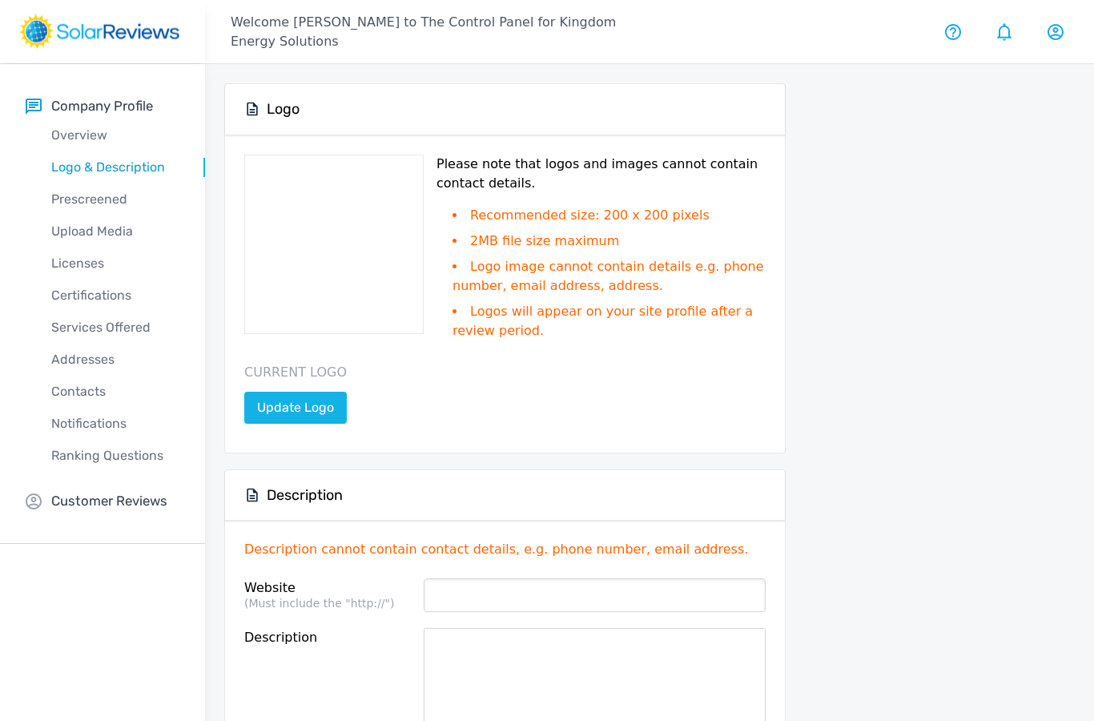  I want to click on a: Logo & Description, so click(115, 167).